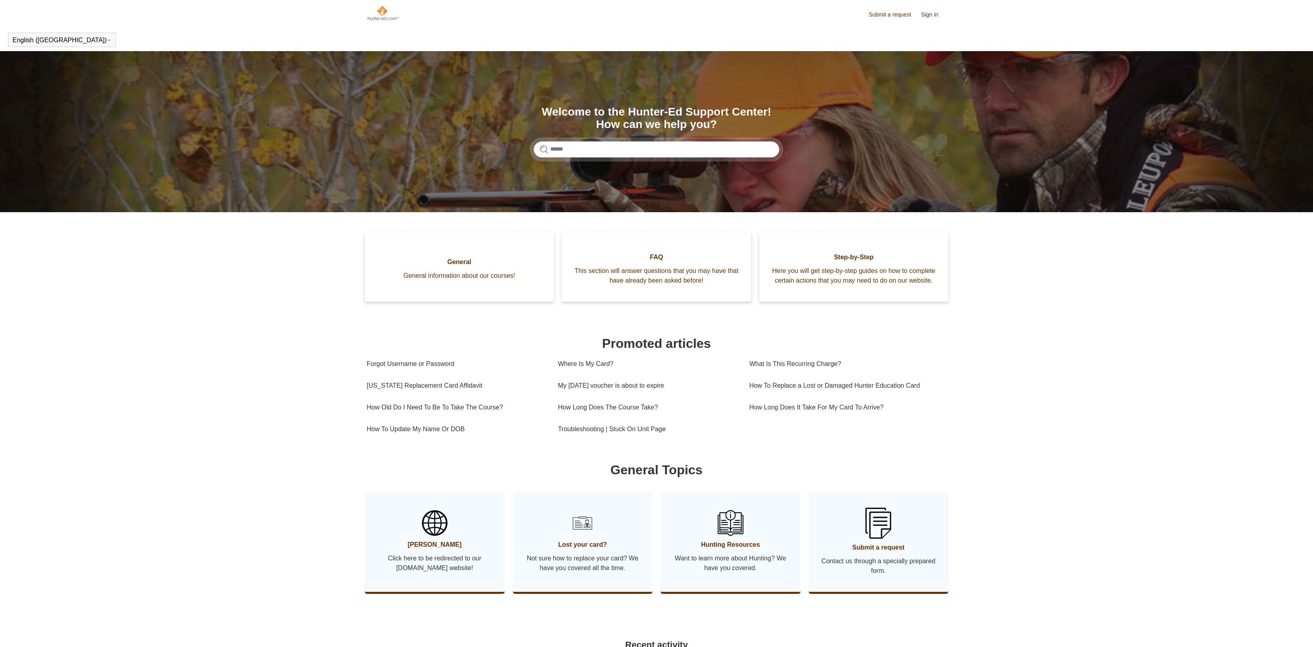 This screenshot has width=1313, height=647. Describe the element at coordinates (583, 523) in the screenshot. I see `img: 01HZPCYSH6ZB6VTWVB6HCD0F6B` at that location.